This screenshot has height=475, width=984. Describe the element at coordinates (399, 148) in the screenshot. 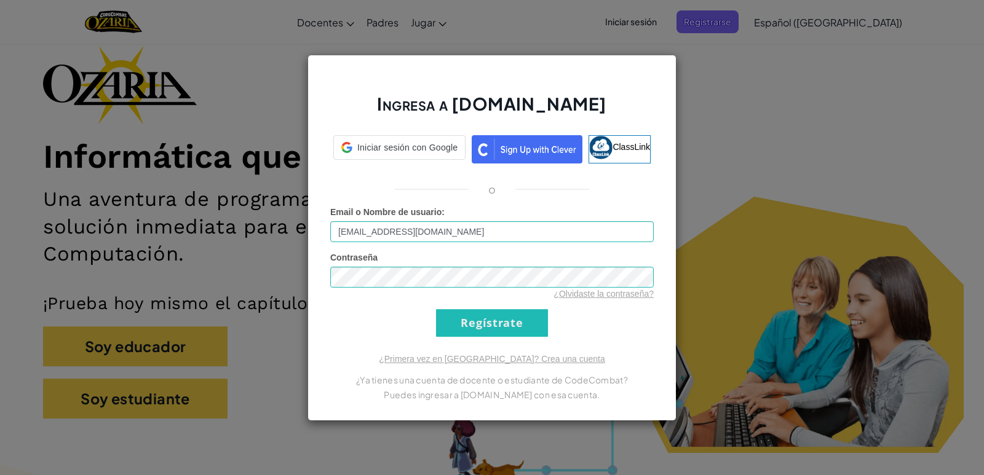

I see `div: Iniciar sesión con Google` at that location.